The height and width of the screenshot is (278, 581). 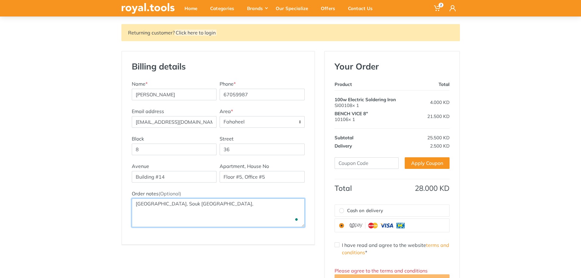 What do you see at coordinates (370, 85) in the screenshot?
I see `th: Product` at bounding box center [370, 85].